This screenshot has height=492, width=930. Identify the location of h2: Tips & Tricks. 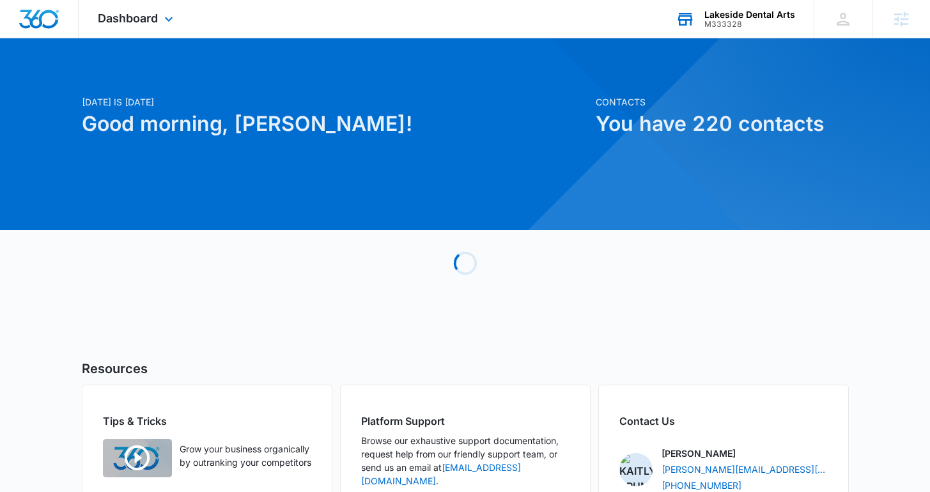
(207, 421).